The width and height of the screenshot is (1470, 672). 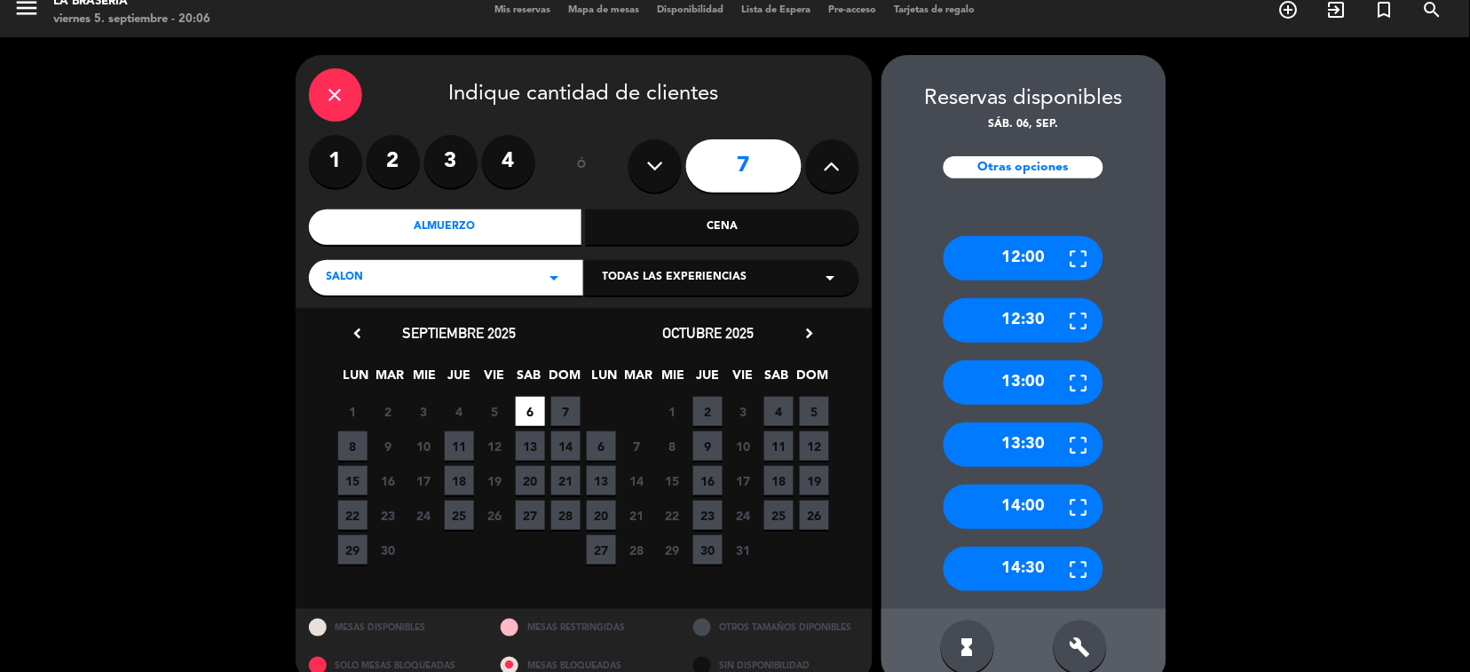 I want to click on span: 9, so click(x=707, y=446).